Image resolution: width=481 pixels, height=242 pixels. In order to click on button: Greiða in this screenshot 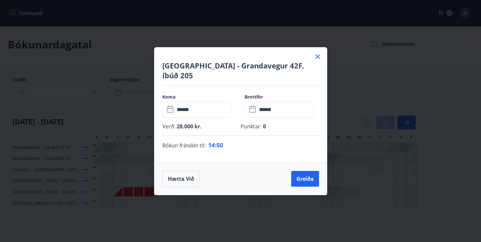, I will do `click(305, 179)`.